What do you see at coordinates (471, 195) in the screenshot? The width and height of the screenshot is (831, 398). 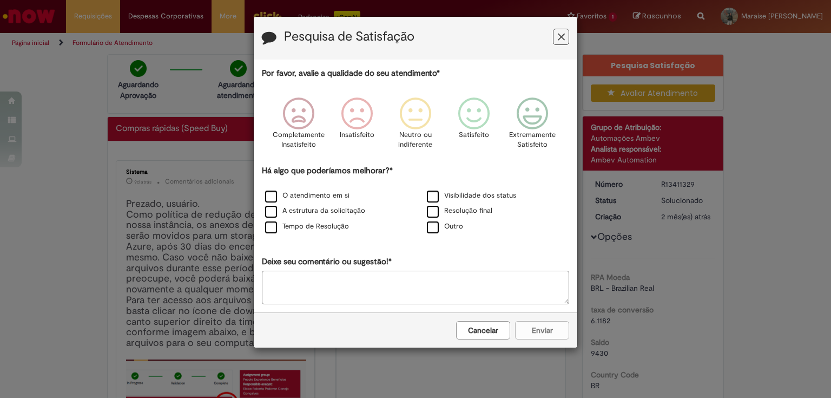 I see `label: Visibilidade dos status` at bounding box center [471, 195].